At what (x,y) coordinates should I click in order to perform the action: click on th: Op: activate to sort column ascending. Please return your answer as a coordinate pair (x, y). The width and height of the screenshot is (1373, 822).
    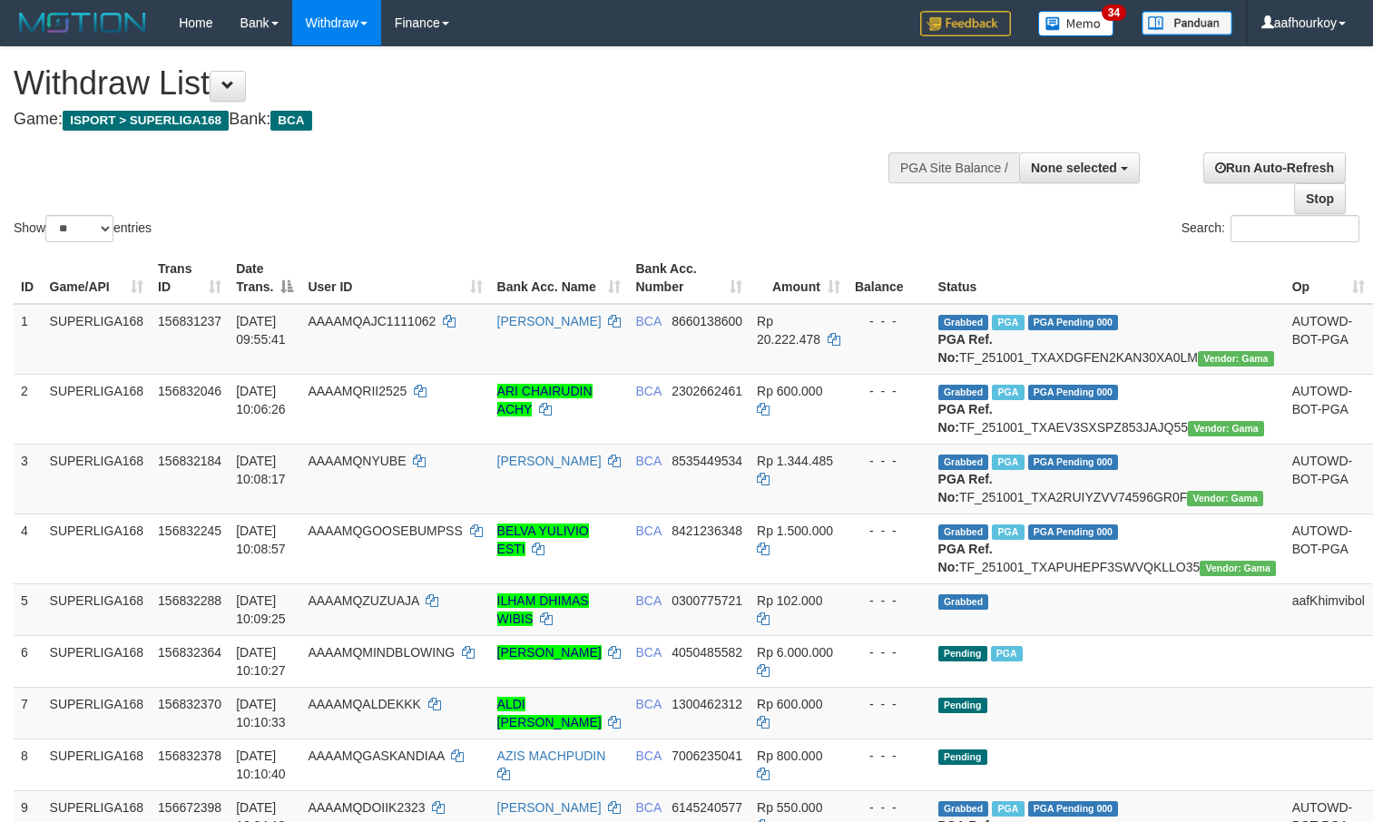
    Looking at the image, I should click on (1328, 278).